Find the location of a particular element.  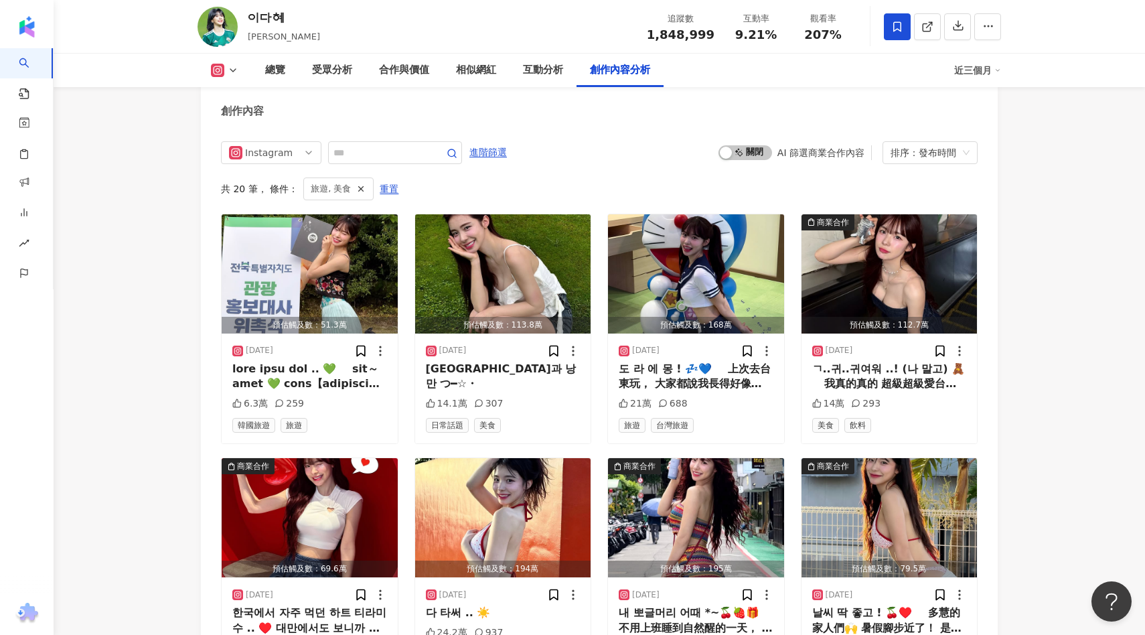

div: 預估觸及數：194萬 is located at coordinates (503, 568).